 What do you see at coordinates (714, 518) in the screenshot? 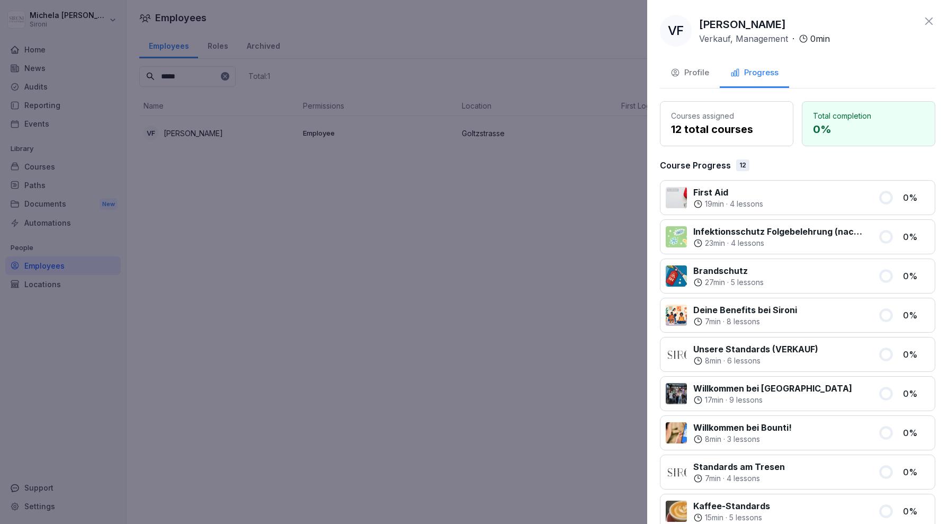
I see `p: 15 min` at bounding box center [714, 518].